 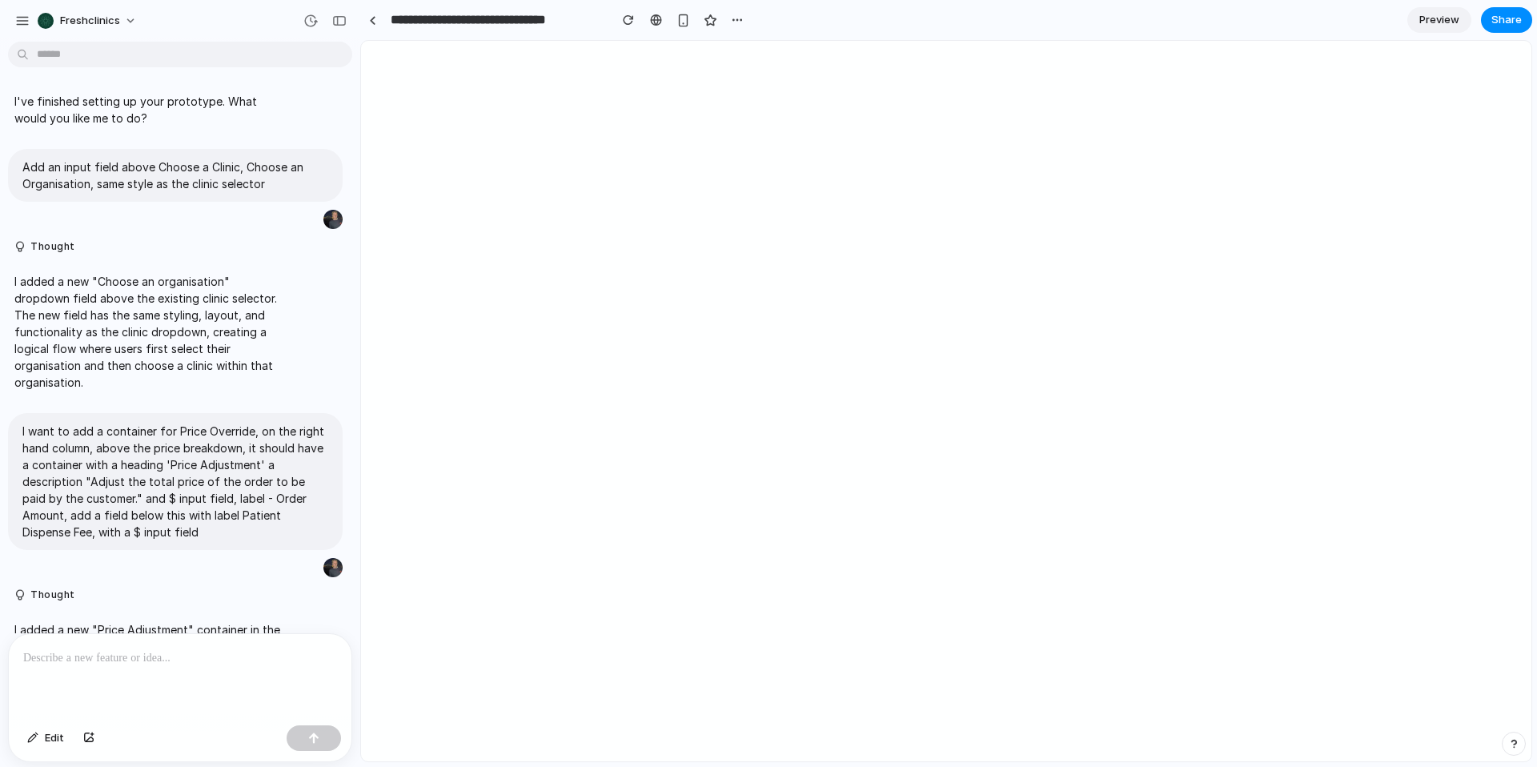 What do you see at coordinates (1507, 20) in the screenshot?
I see `span: Share` at bounding box center [1507, 20].